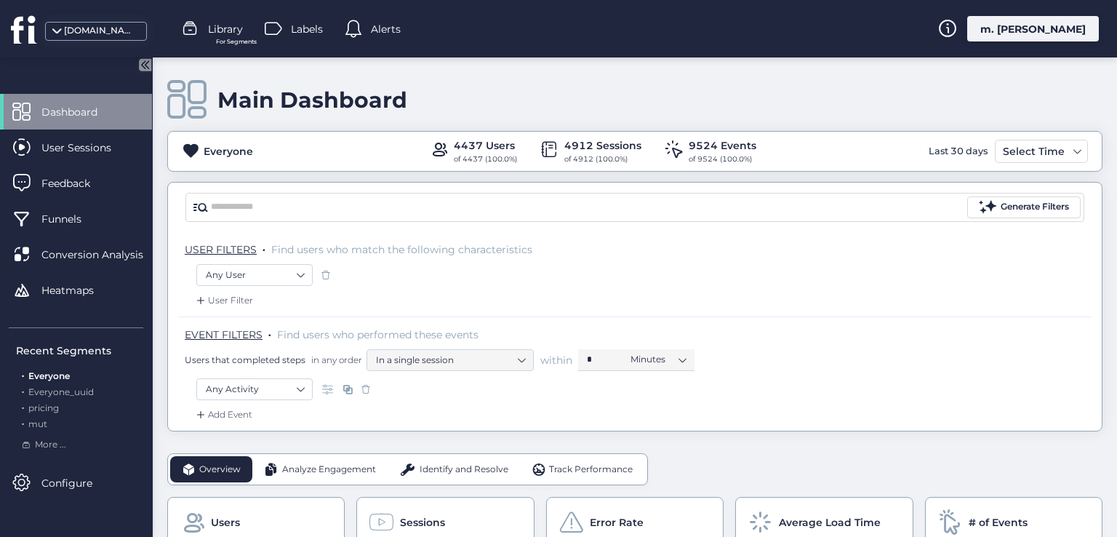 The width and height of the screenshot is (1117, 537). What do you see at coordinates (225, 29) in the screenshot?
I see `span: Library` at bounding box center [225, 29].